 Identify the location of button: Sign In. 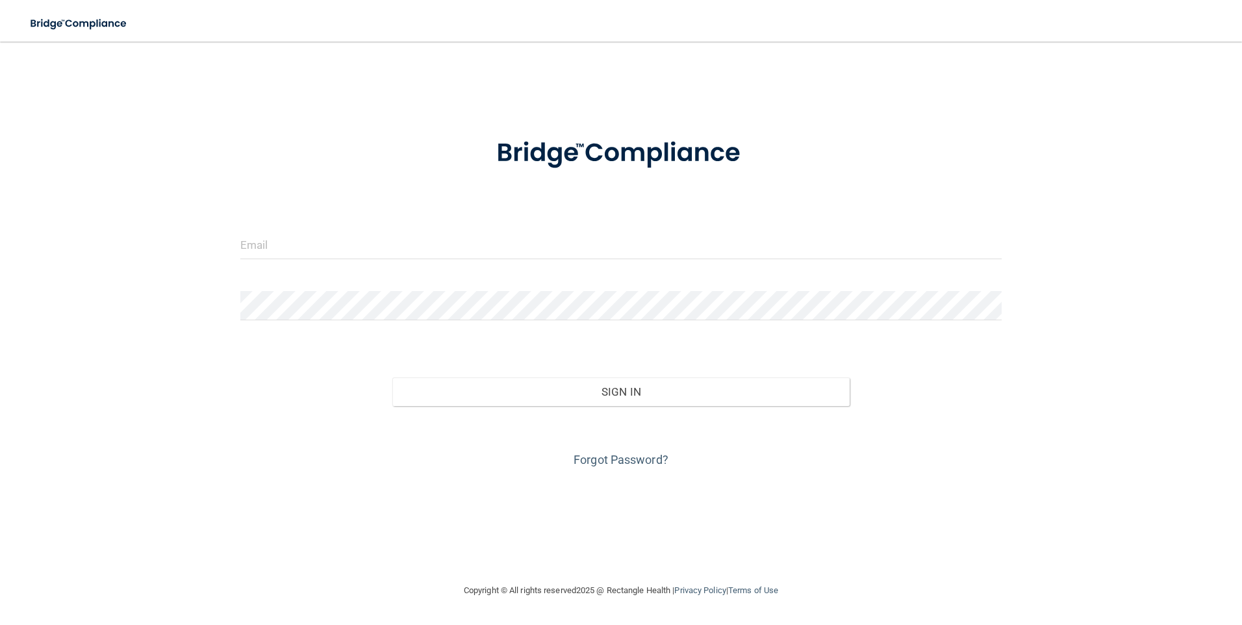
(621, 392).